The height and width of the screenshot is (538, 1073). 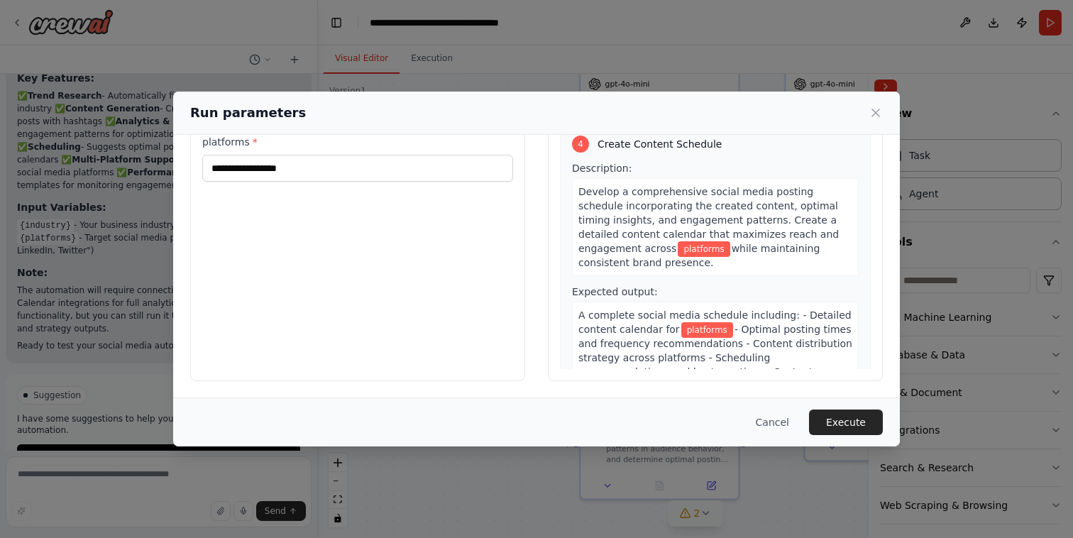 What do you see at coordinates (699, 255) in the screenshot?
I see `span: while maintaining consistent brand presence.` at bounding box center [699, 255].